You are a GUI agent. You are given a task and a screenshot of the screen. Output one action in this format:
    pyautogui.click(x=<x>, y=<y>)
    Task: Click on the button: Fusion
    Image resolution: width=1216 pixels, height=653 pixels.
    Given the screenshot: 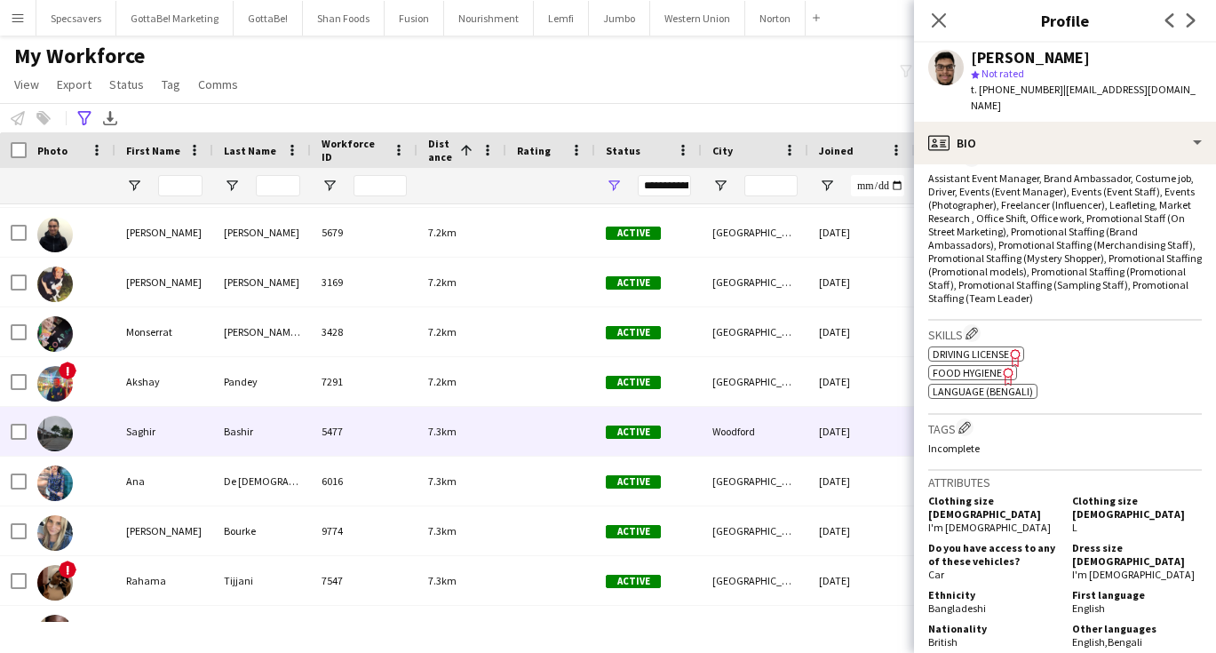 What is the action you would take?
    pyautogui.click(x=414, y=18)
    